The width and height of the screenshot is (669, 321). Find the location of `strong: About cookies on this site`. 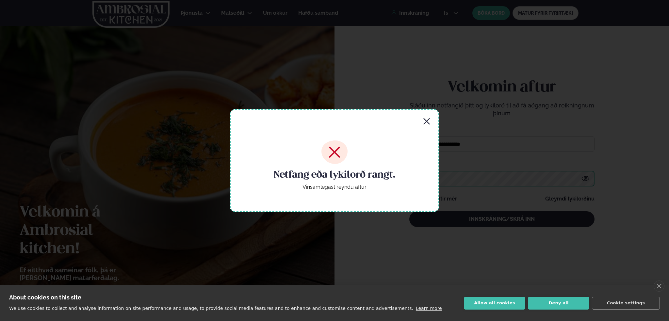

strong: About cookies on this site is located at coordinates (45, 297).